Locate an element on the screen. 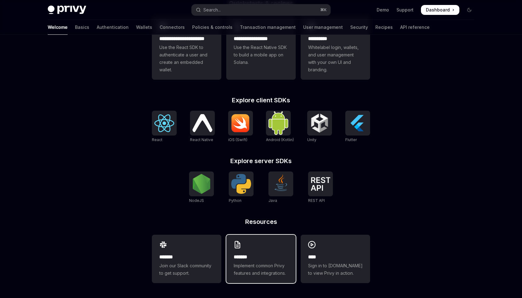 The width and height of the screenshot is (522, 298). a: Demo is located at coordinates (383, 10).